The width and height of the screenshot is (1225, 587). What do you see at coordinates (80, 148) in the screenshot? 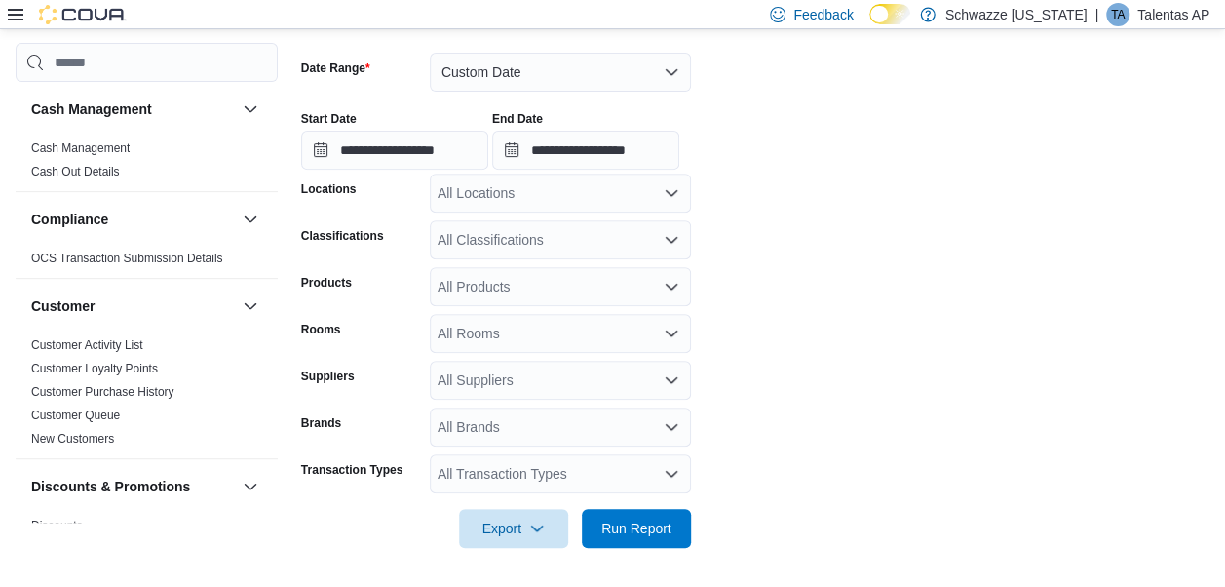
I see `a: Cash Management` at bounding box center [80, 148].